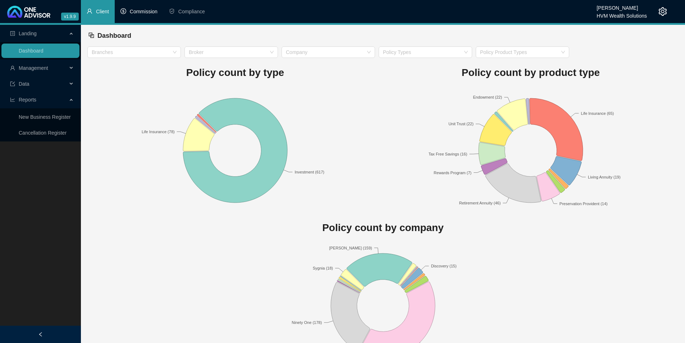 The image size is (685, 343). What do you see at coordinates (33, 68) in the screenshot?
I see `span: Management` at bounding box center [33, 68].